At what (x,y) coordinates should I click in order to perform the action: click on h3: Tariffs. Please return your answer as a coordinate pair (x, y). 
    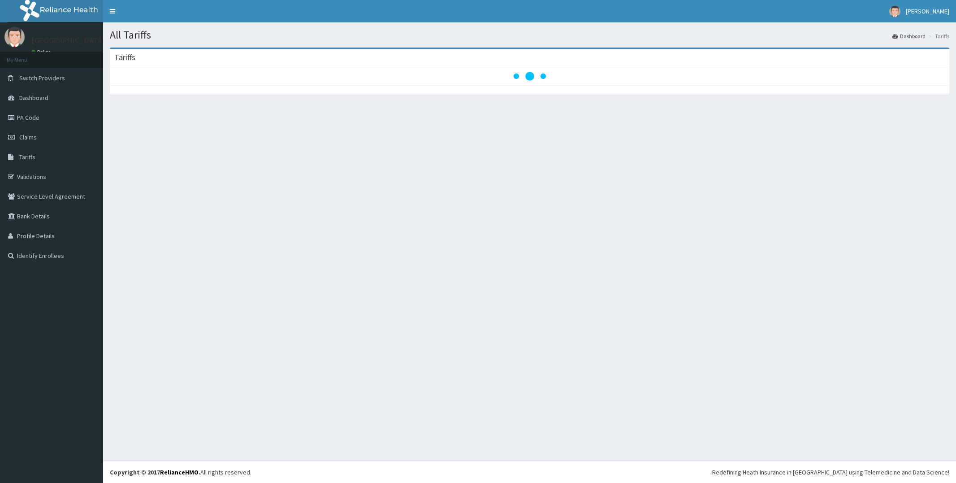
    Looking at the image, I should click on (125, 57).